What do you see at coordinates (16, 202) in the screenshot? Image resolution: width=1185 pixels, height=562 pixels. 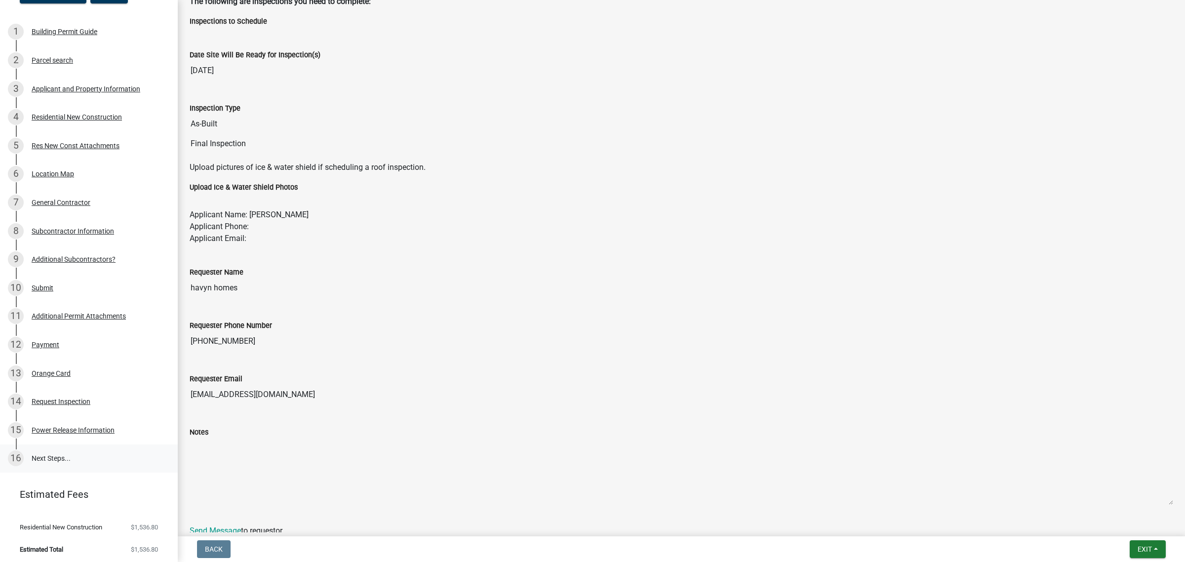 I see `div: 7` at bounding box center [16, 202].